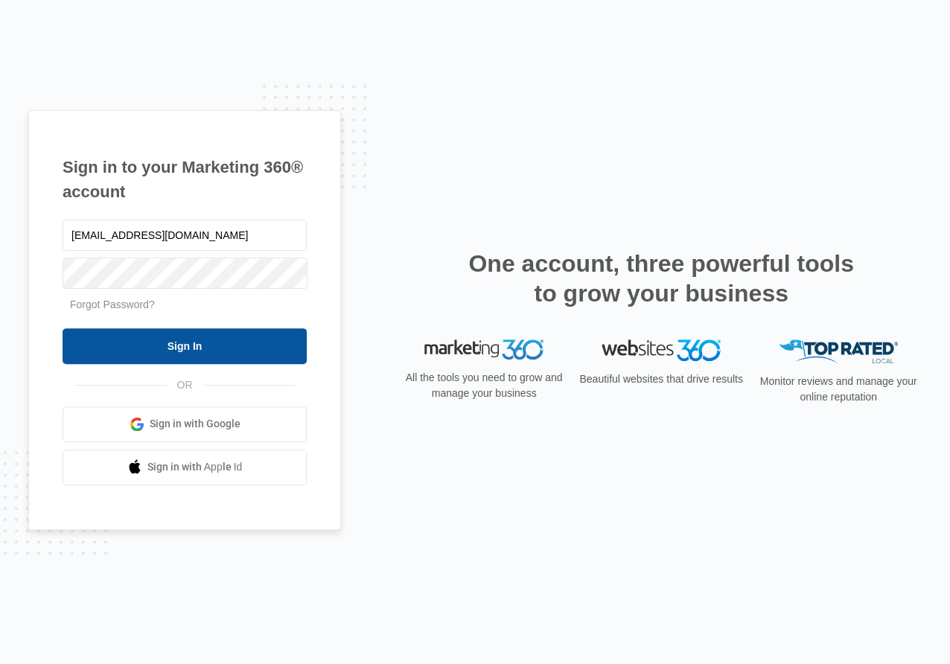 Image resolution: width=950 pixels, height=664 pixels. I want to click on p: Beautiful websites that drive results, so click(661, 379).